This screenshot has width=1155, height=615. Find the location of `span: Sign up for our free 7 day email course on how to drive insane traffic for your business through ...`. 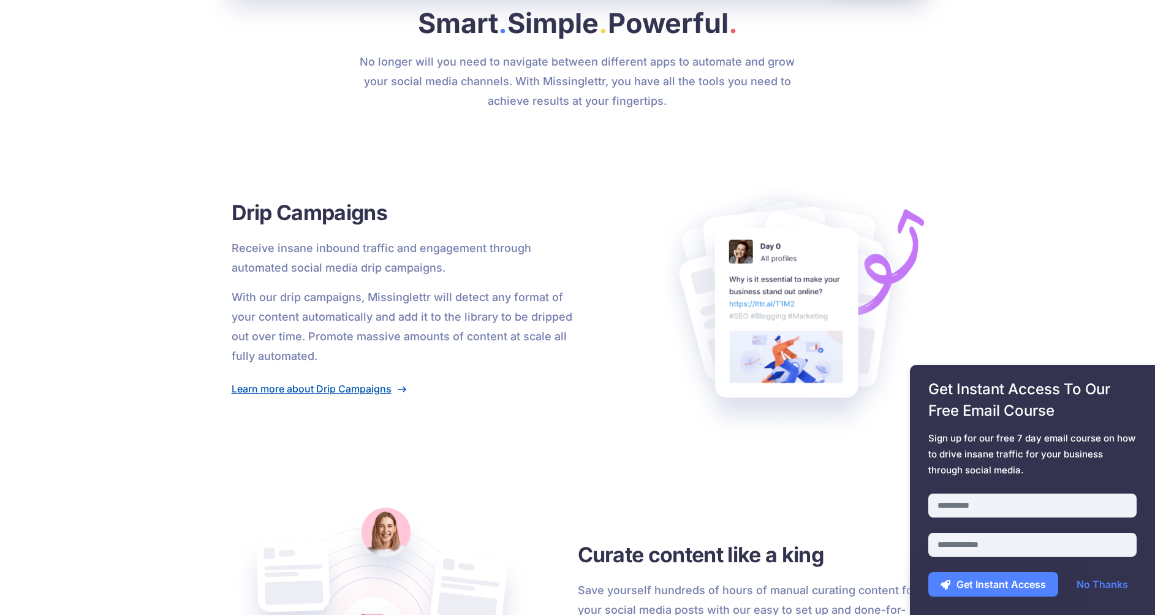

span: Sign up for our free 7 day email course on how to drive insane traffic for your business through ... is located at coordinates (1033, 454).